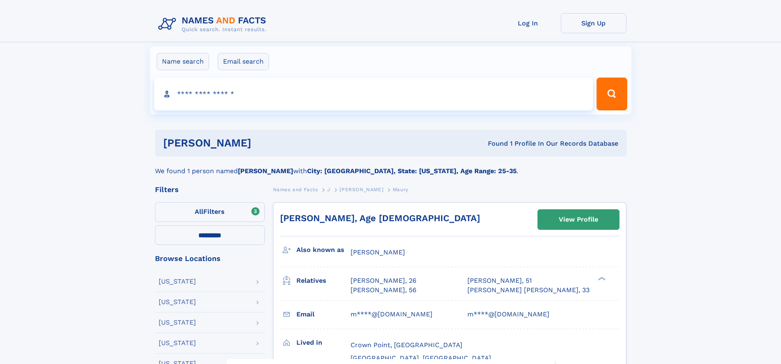 This screenshot has height=364, width=781. What do you see at coordinates (329, 189) in the screenshot?
I see `span: J` at bounding box center [329, 189].